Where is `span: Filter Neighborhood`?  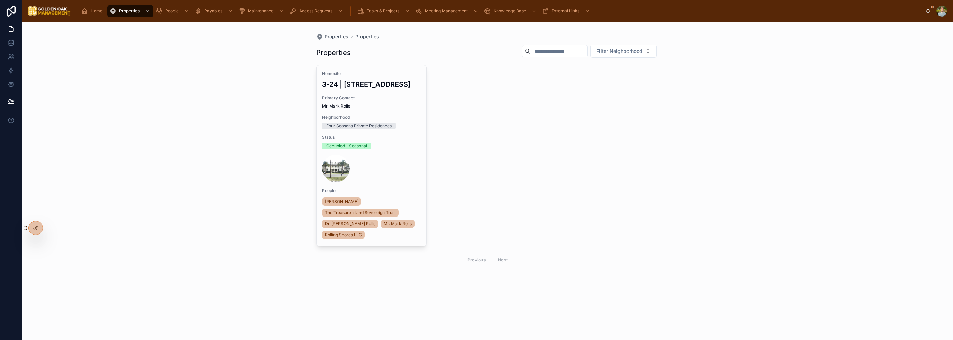
span: Filter Neighborhood is located at coordinates (619, 51).